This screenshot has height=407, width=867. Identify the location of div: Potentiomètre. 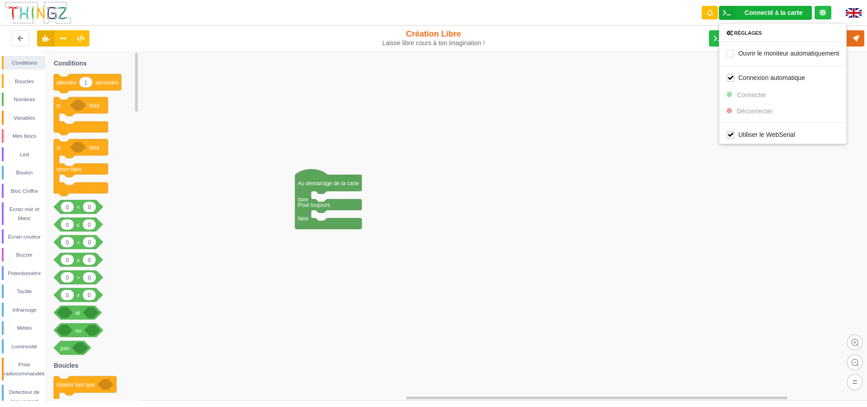
(24, 273).